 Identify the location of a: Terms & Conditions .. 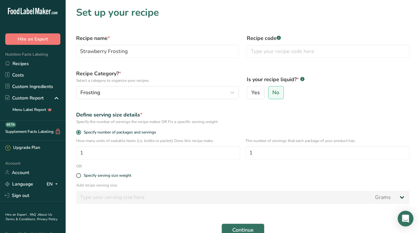
(21, 220).